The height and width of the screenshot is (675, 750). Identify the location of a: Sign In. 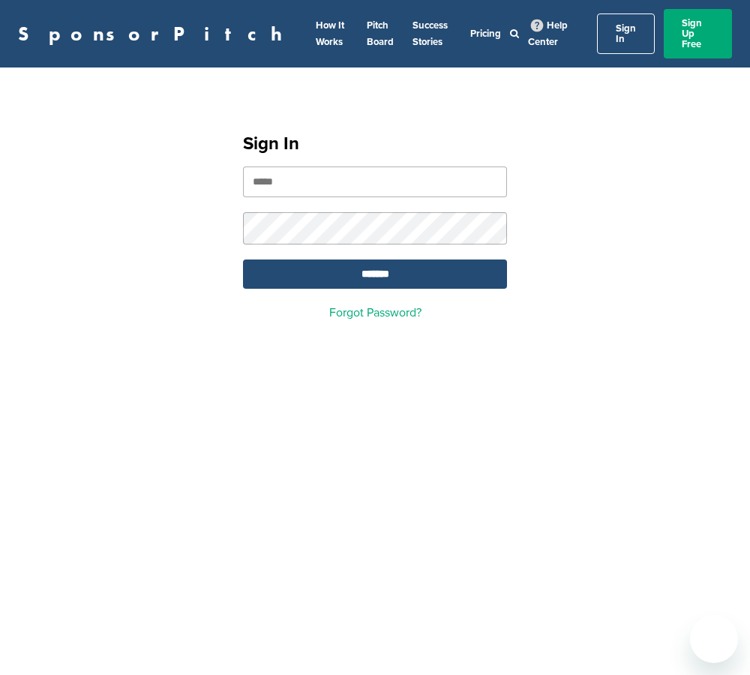
(626, 34).